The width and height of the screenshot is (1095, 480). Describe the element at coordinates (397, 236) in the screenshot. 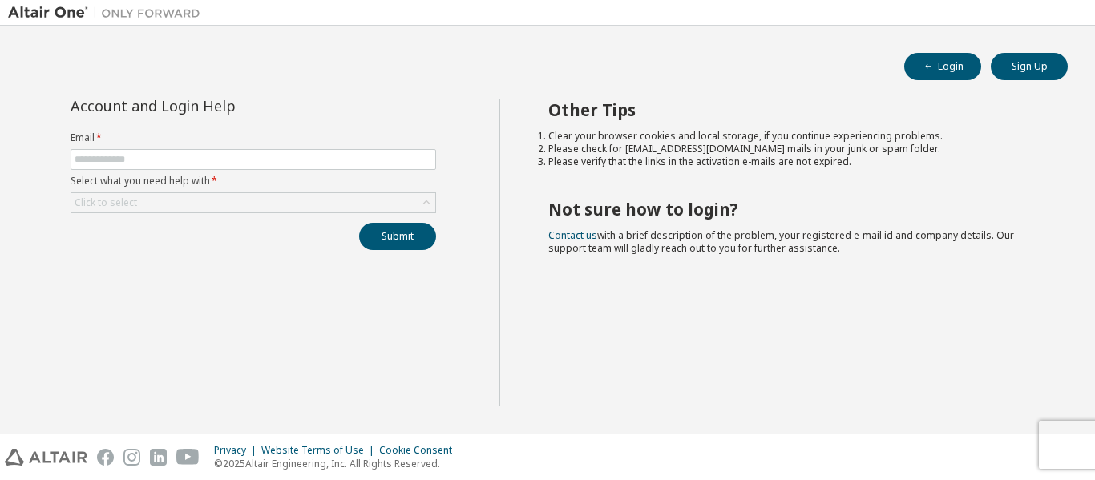

I see `button: Submit` at that location.